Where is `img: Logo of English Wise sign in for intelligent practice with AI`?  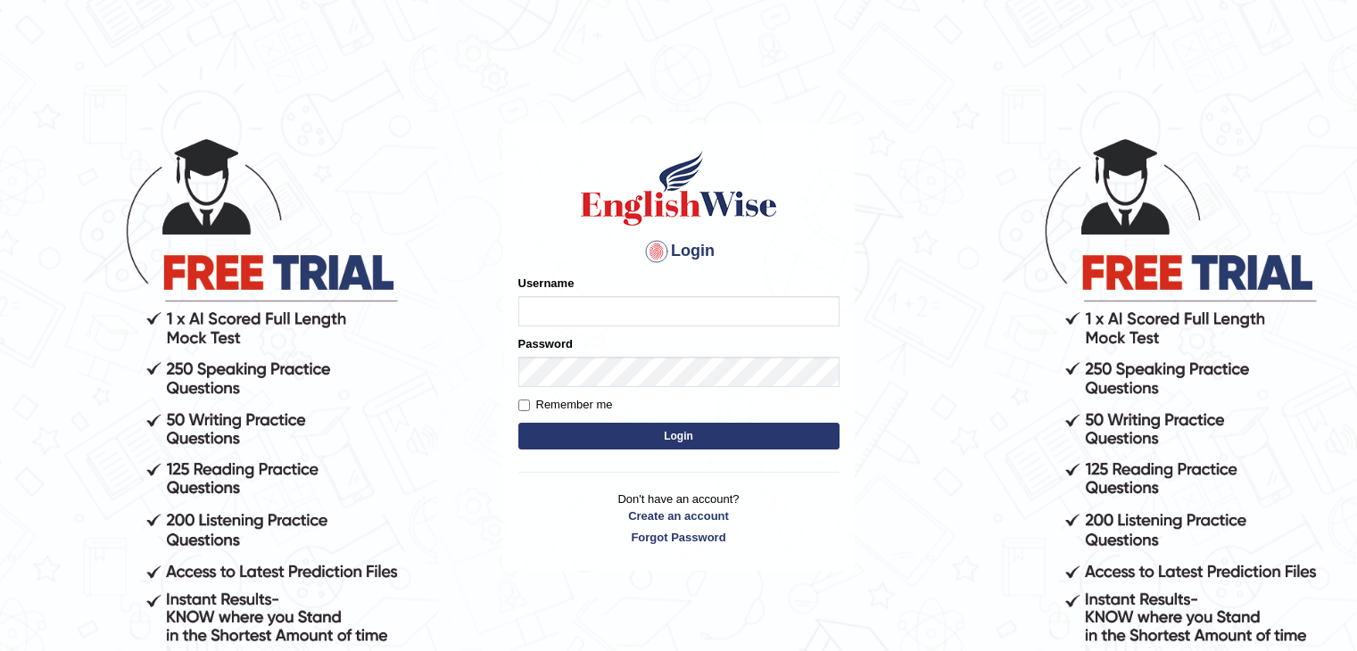
img: Logo of English Wise sign in for intelligent practice with AI is located at coordinates (679, 188).